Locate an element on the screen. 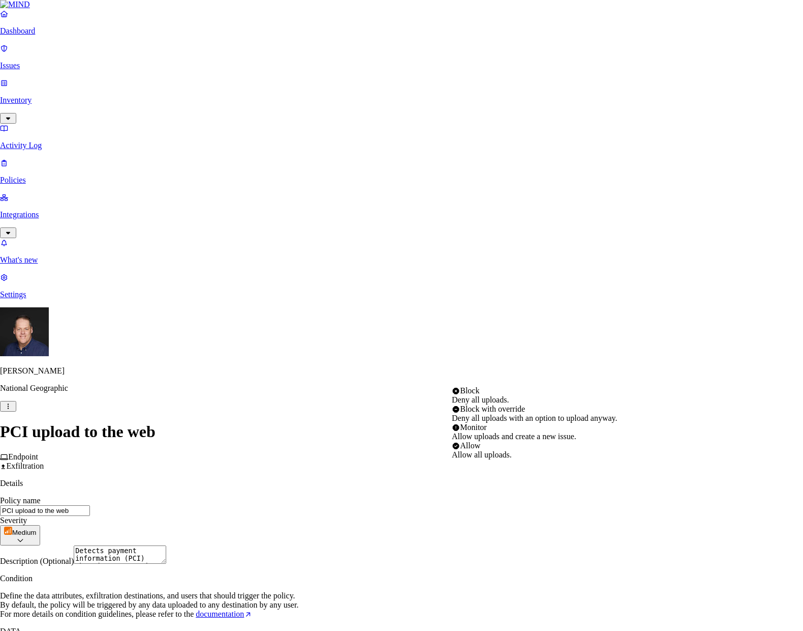 This screenshot has width=803, height=631. span: Allow is located at coordinates (470, 445).